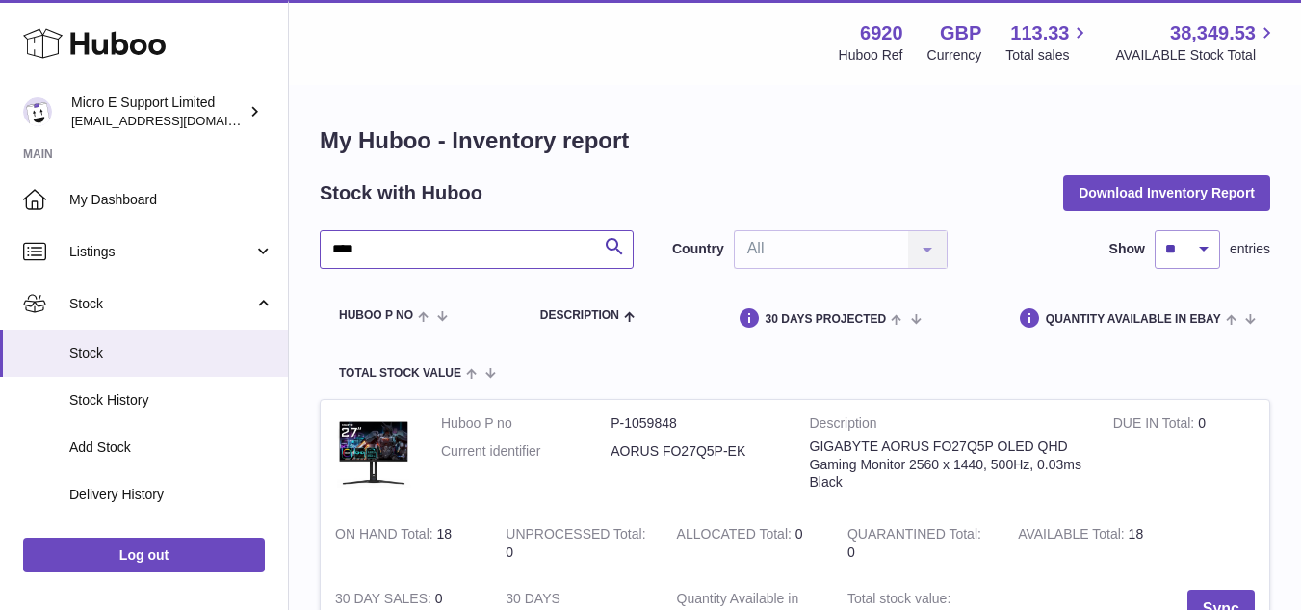  I want to click on dd: AORUS FO27Q5P-EK, so click(695, 451).